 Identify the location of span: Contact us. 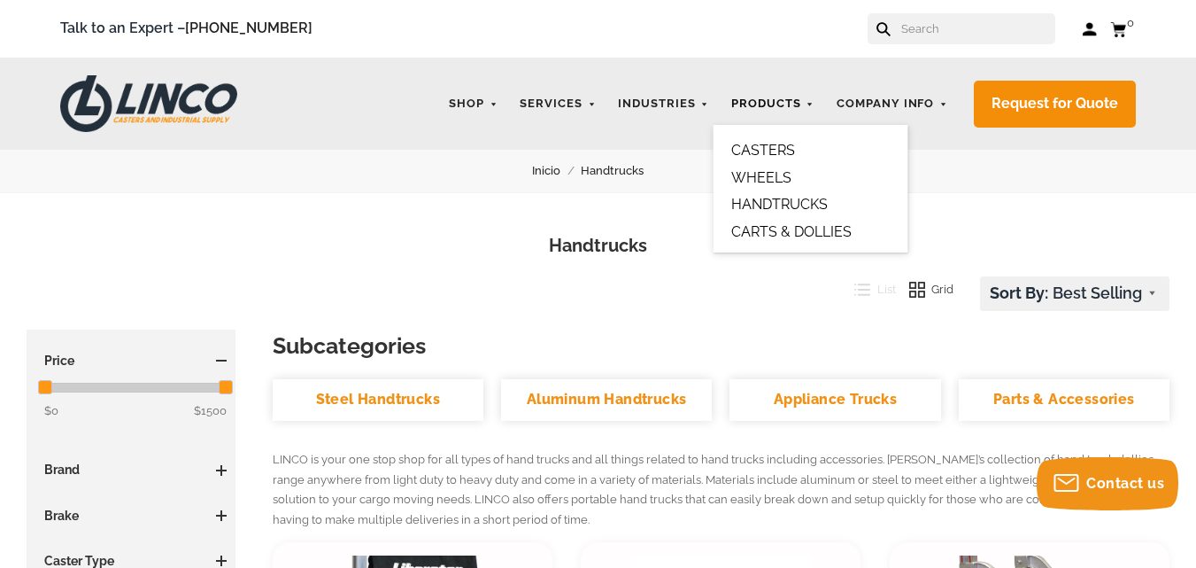
(1125, 483).